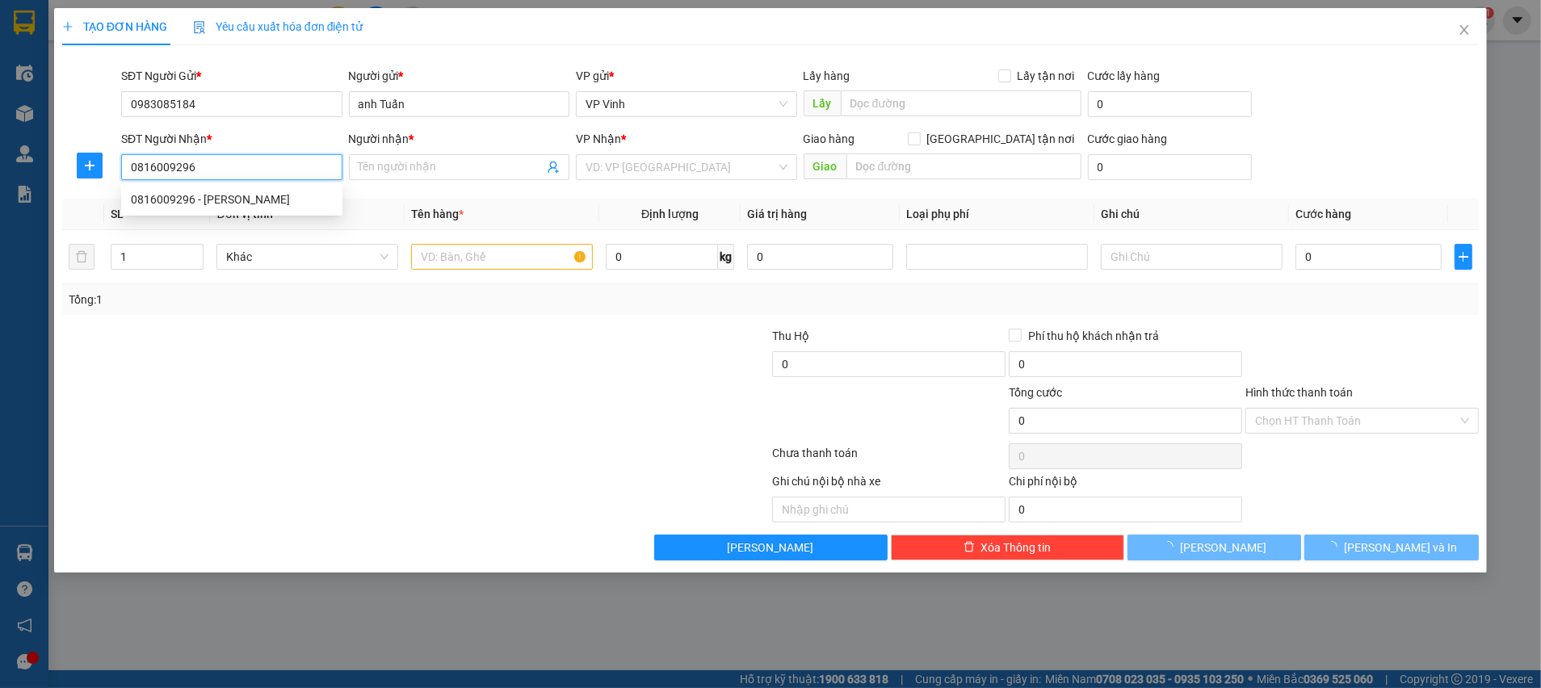  Describe the element at coordinates (1036, 393) in the screenshot. I see `span: Tổng cước` at that location.